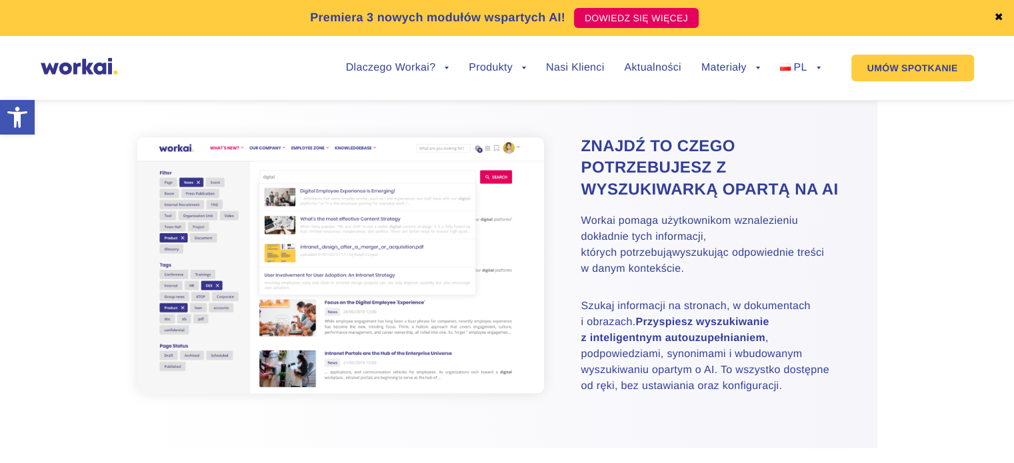 The image size is (1014, 463). What do you see at coordinates (497, 68) in the screenshot?
I see `a: Produkty` at bounding box center [497, 68].